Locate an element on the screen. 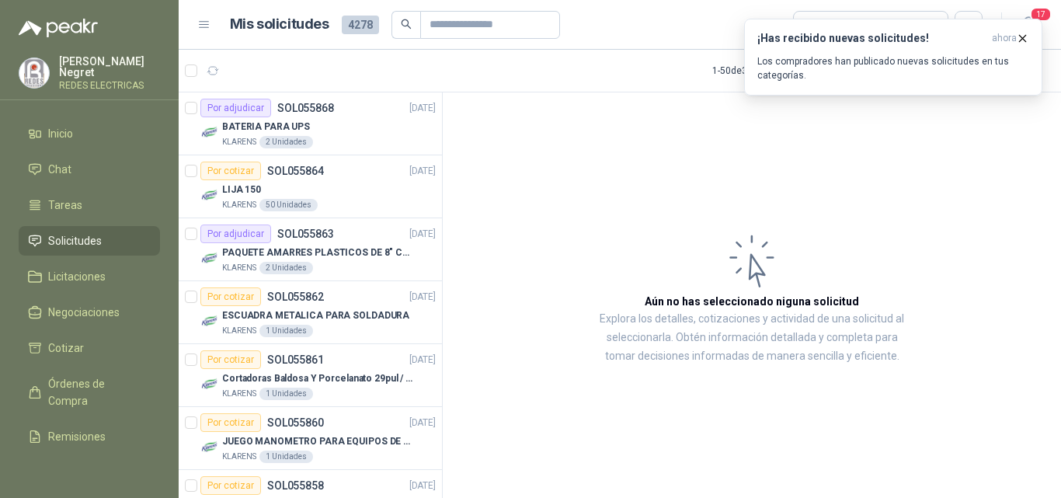 The width and height of the screenshot is (1061, 498). p: BATERIA PARA UPS is located at coordinates (266, 127).